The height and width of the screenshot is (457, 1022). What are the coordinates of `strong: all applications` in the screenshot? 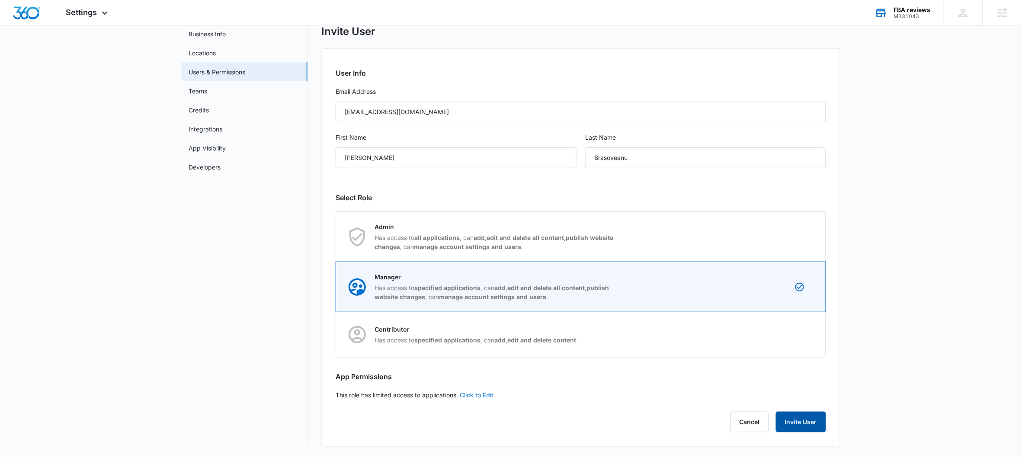 It's located at (437, 237).